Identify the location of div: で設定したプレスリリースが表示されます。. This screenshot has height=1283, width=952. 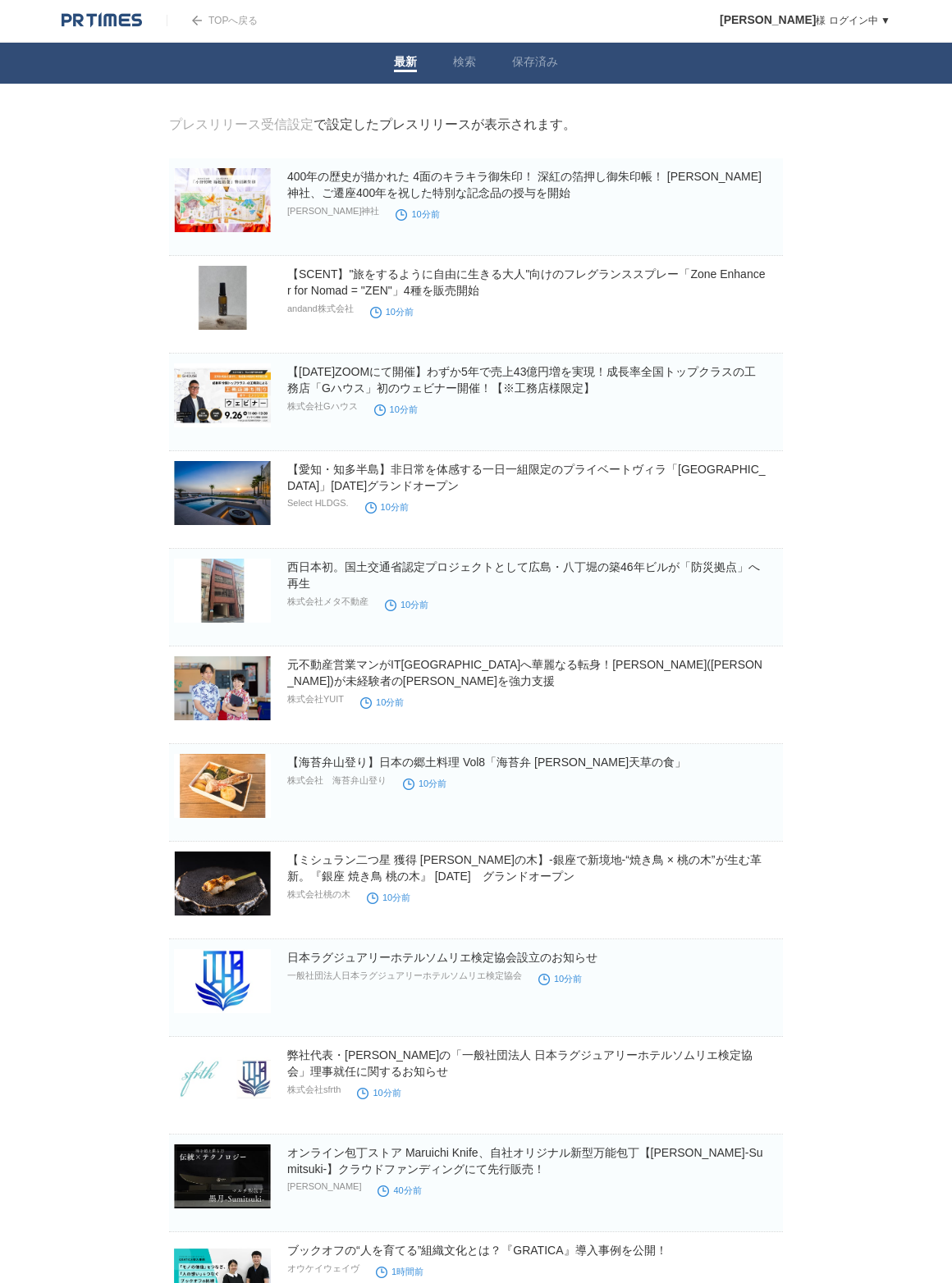
(373, 125).